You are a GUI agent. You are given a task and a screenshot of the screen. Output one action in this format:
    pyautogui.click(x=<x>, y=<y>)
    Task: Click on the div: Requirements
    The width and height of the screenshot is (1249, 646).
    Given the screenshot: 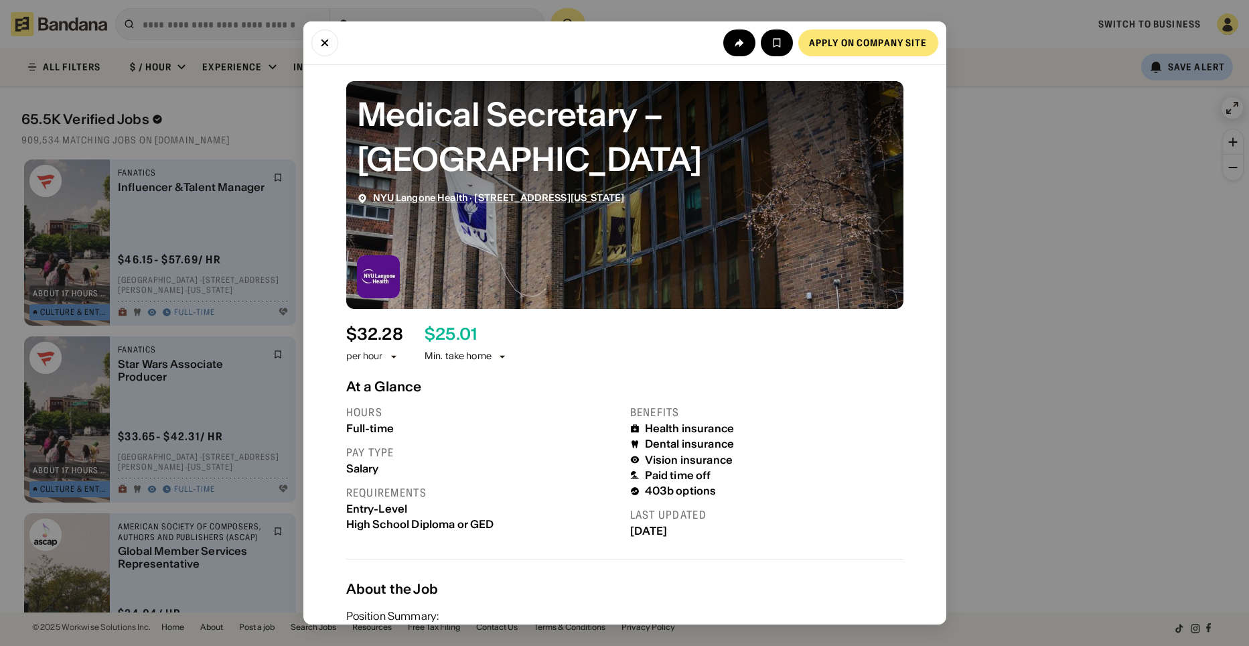 What is the action you would take?
    pyautogui.click(x=483, y=492)
    